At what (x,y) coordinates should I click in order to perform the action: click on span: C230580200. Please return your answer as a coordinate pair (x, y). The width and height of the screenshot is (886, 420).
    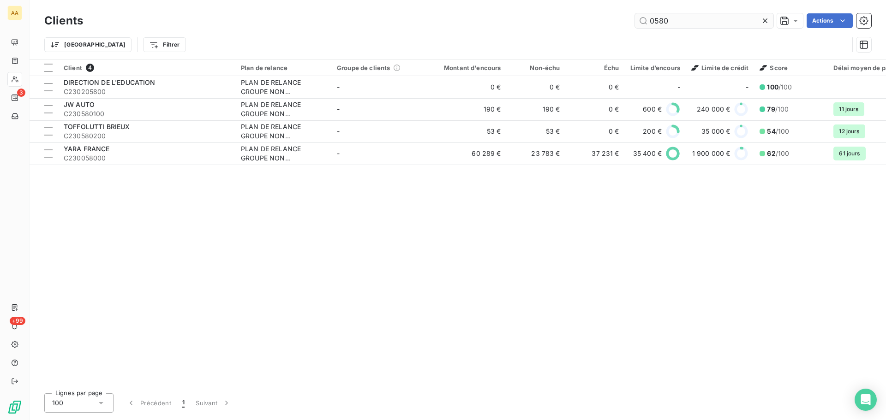
    Looking at the image, I should click on (147, 136).